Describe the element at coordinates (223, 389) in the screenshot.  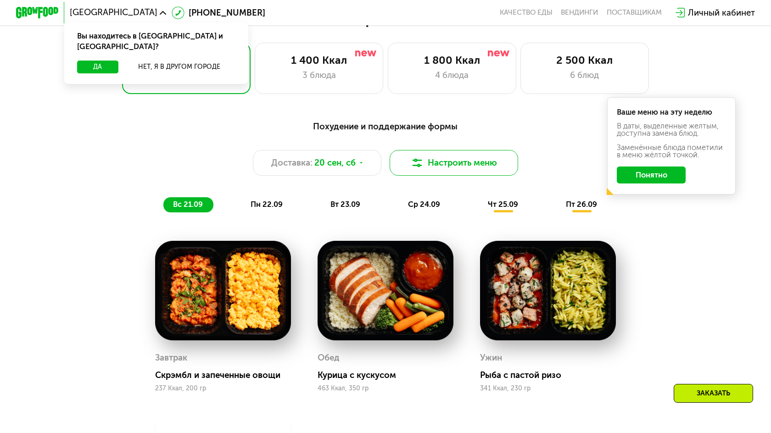
I see `div: 237 Ккал, 200 гр` at that location.